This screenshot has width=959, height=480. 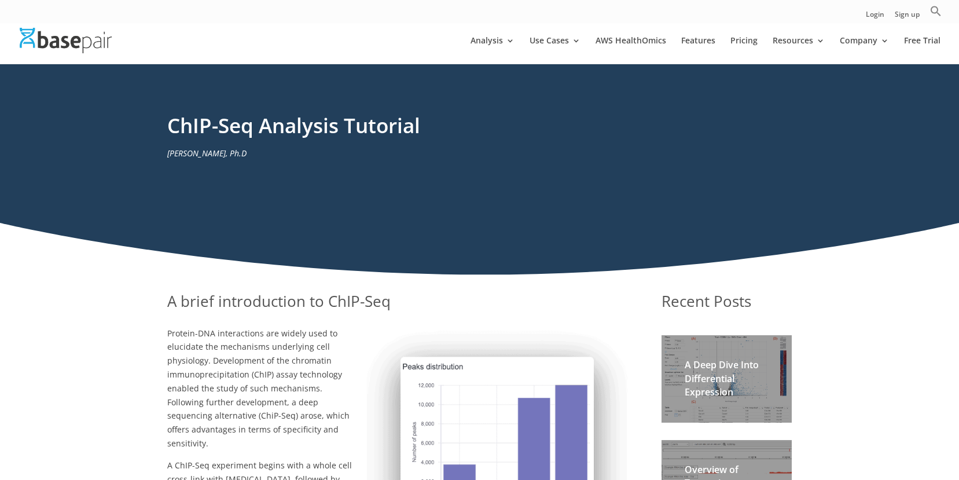 I want to click on span: A brief introduction to ChIP-Seq, so click(x=279, y=301).